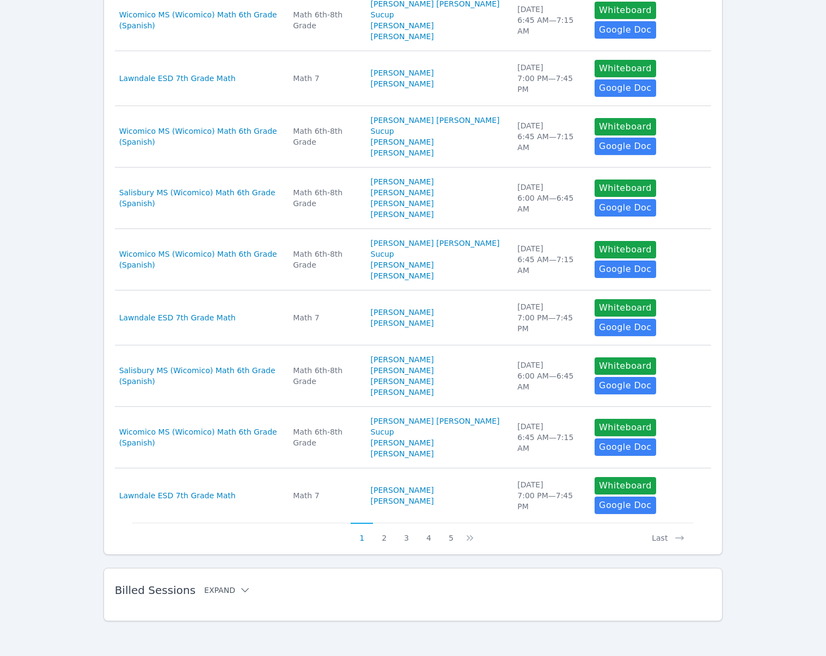 The image size is (826, 656). Describe the element at coordinates (451, 533) in the screenshot. I see `button: 5` at that location.